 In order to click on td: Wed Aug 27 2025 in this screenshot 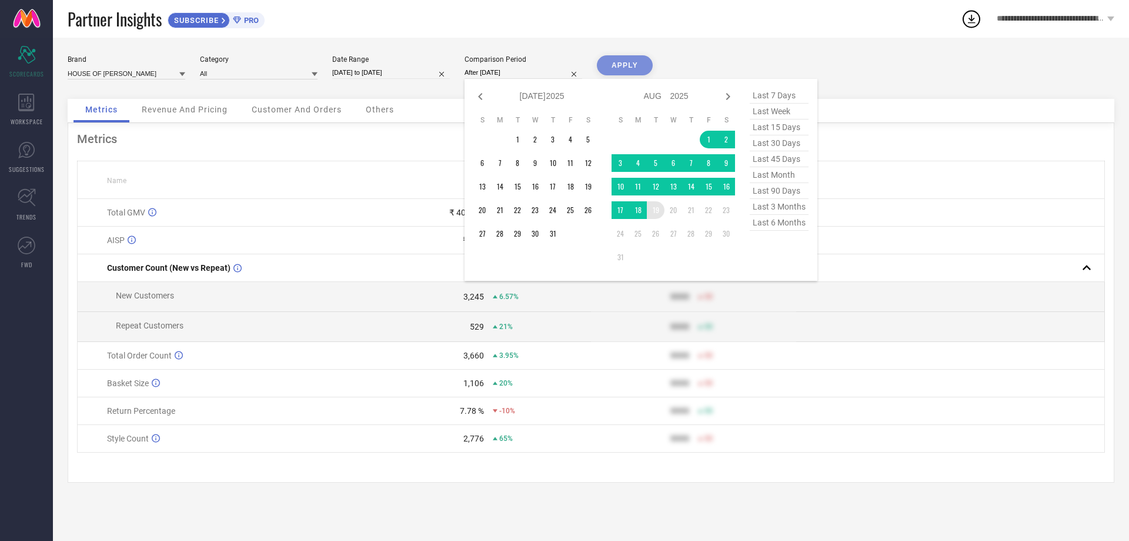, I will do `click(673, 234)`.